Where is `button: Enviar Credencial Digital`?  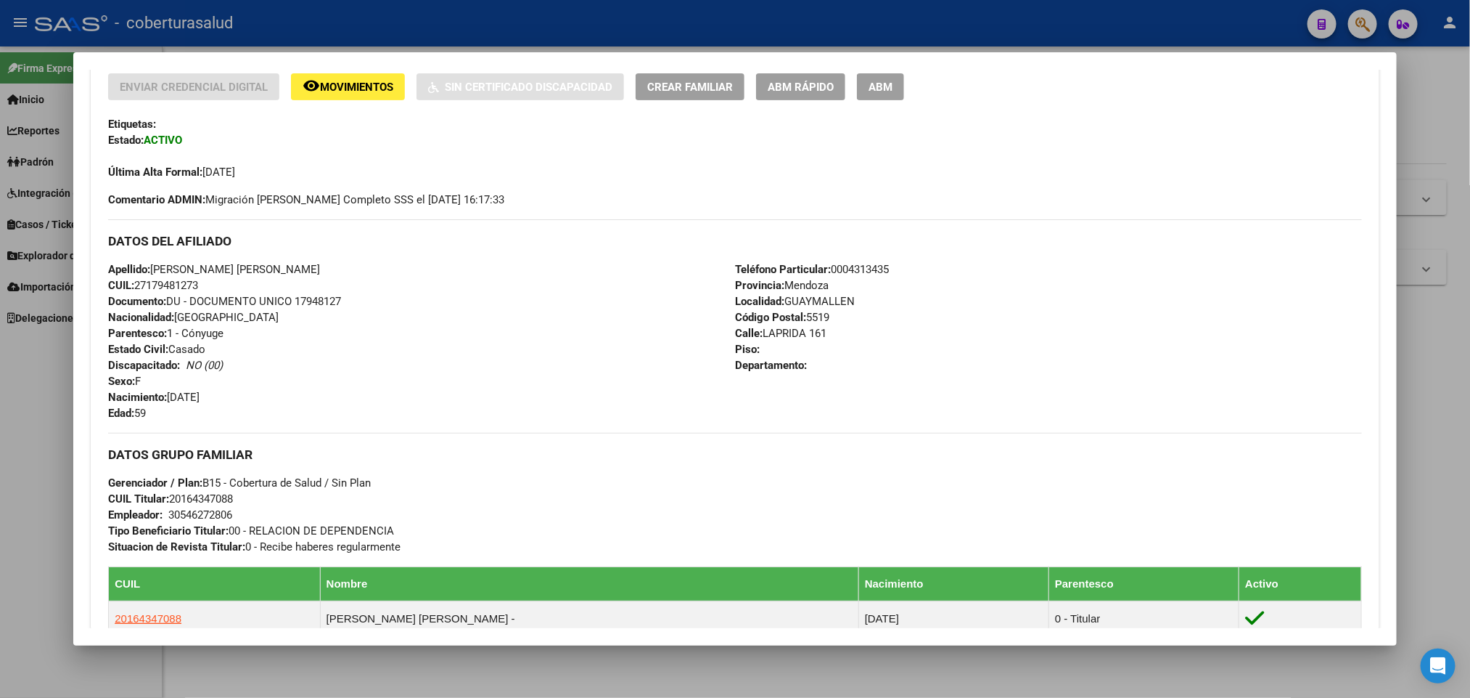 button: Enviar Credencial Digital is located at coordinates (194, 86).